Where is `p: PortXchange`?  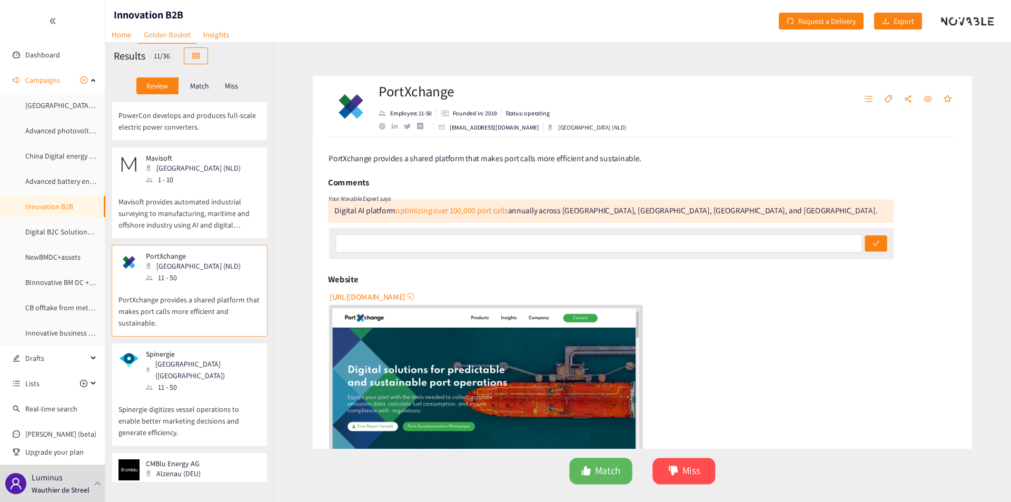 p: PortXchange is located at coordinates (193, 256).